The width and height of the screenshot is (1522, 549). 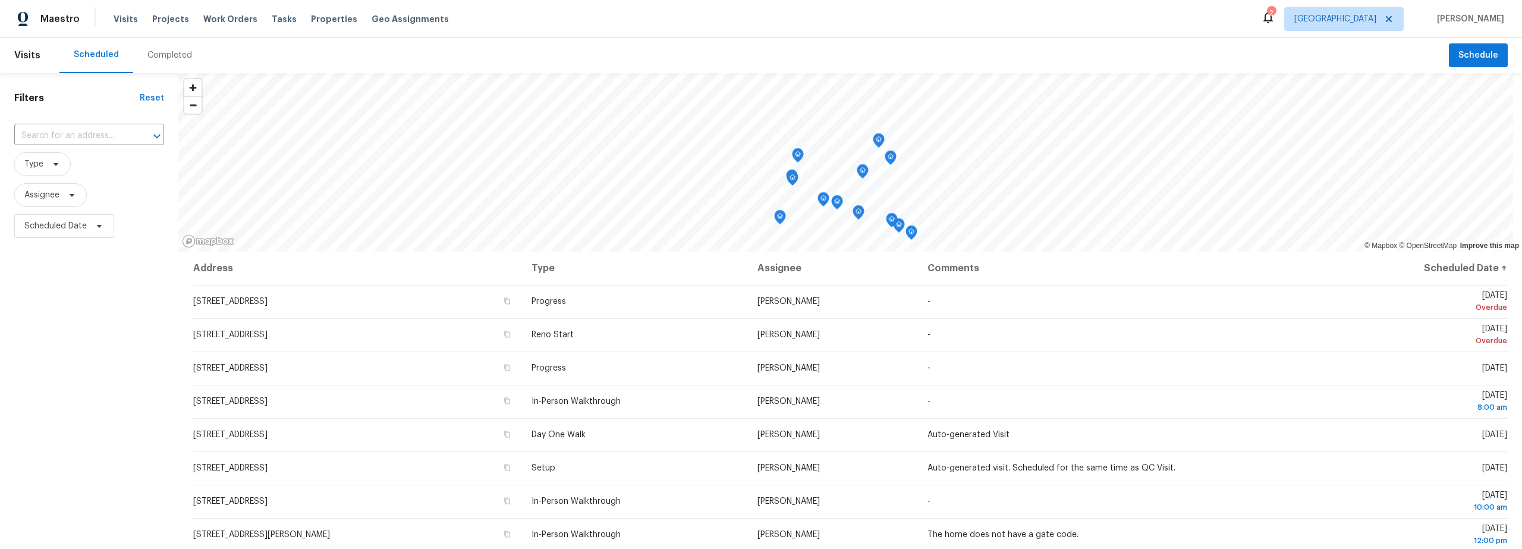 What do you see at coordinates (193, 105) in the screenshot?
I see `button: Zoom out` at bounding box center [193, 105].